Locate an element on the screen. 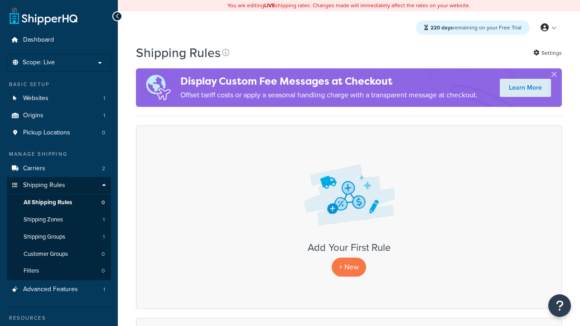 This screenshot has width=580, height=326. a: All Shipping Rules 0 is located at coordinates (59, 203).